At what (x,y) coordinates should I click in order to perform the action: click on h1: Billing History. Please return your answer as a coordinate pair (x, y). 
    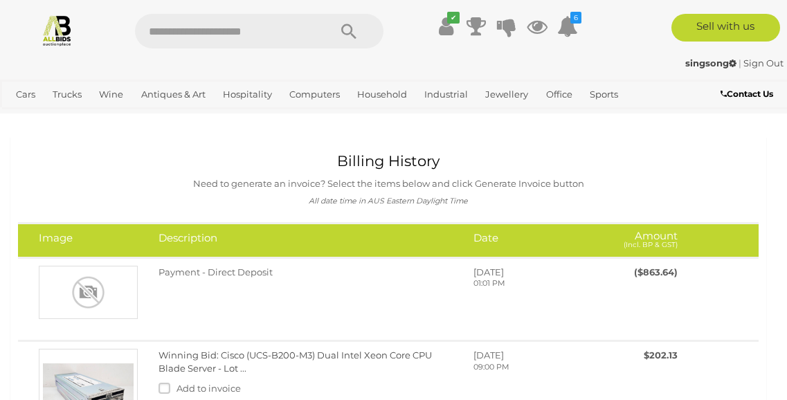
    Looking at the image, I should click on (388, 161).